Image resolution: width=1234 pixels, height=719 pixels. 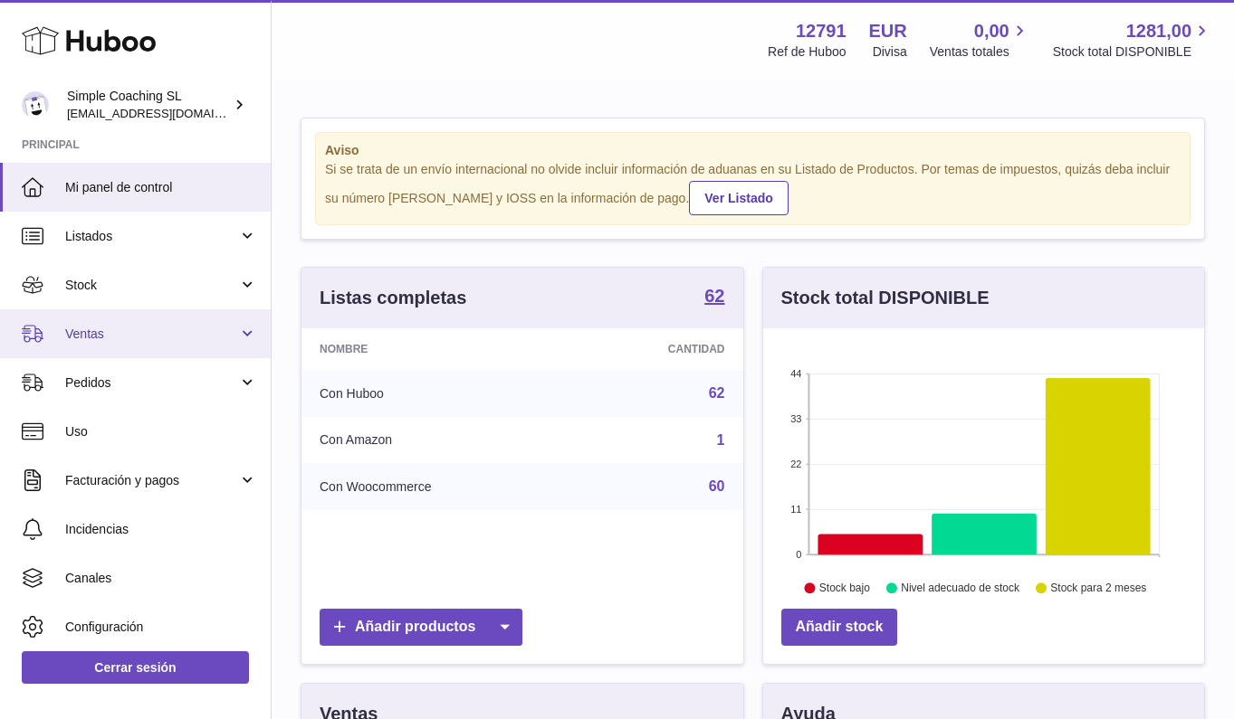 What do you see at coordinates (436, 487) in the screenshot?
I see `td: Con Woocommerce` at bounding box center [436, 487].